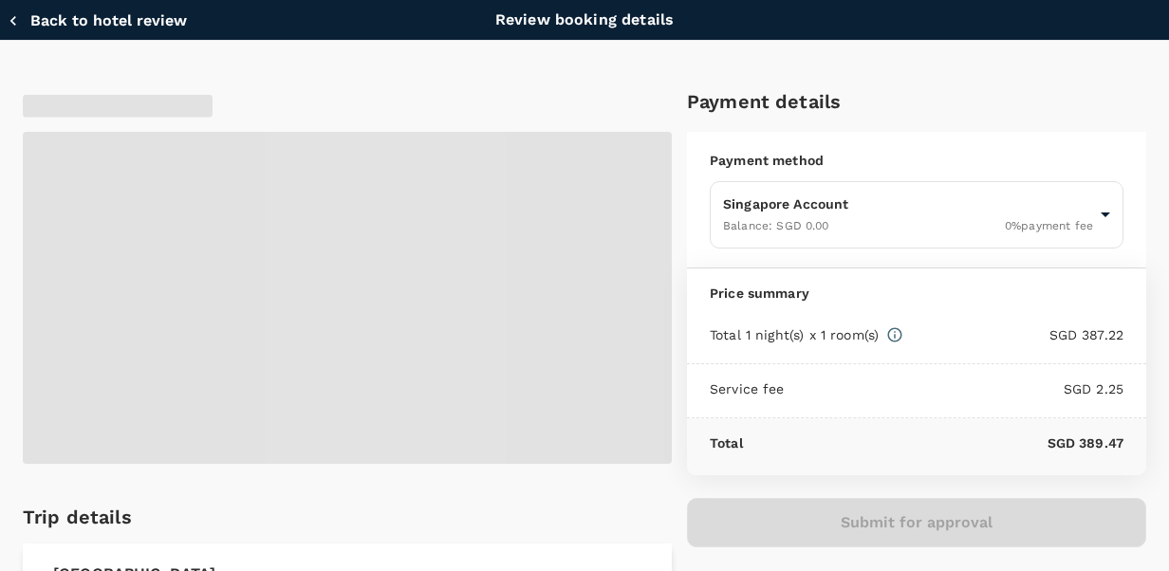  I want to click on h6: Trip details, so click(77, 517).